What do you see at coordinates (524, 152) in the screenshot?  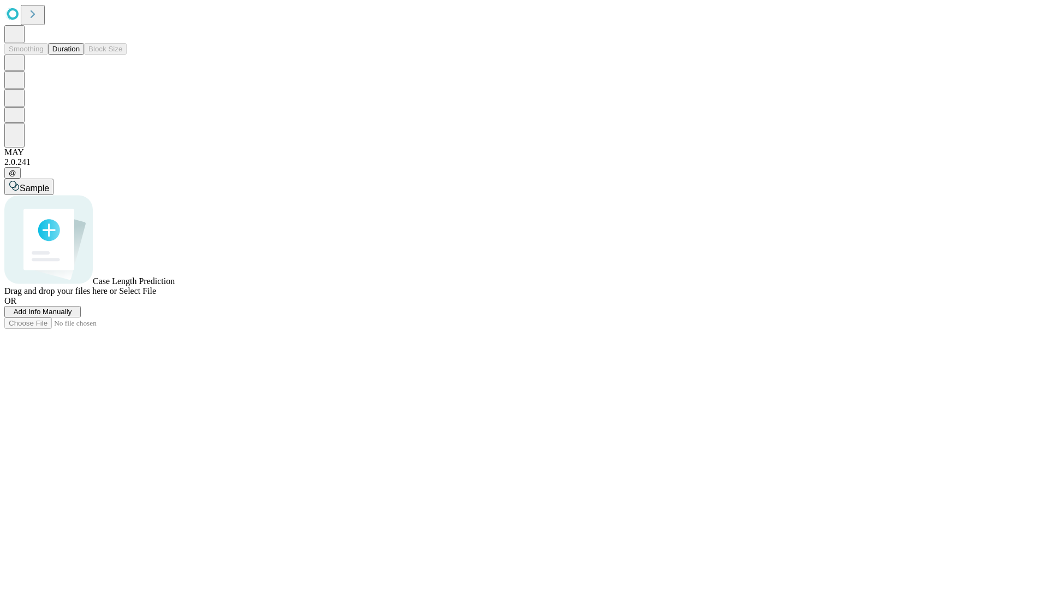 I see `div: MAY` at bounding box center [524, 152].